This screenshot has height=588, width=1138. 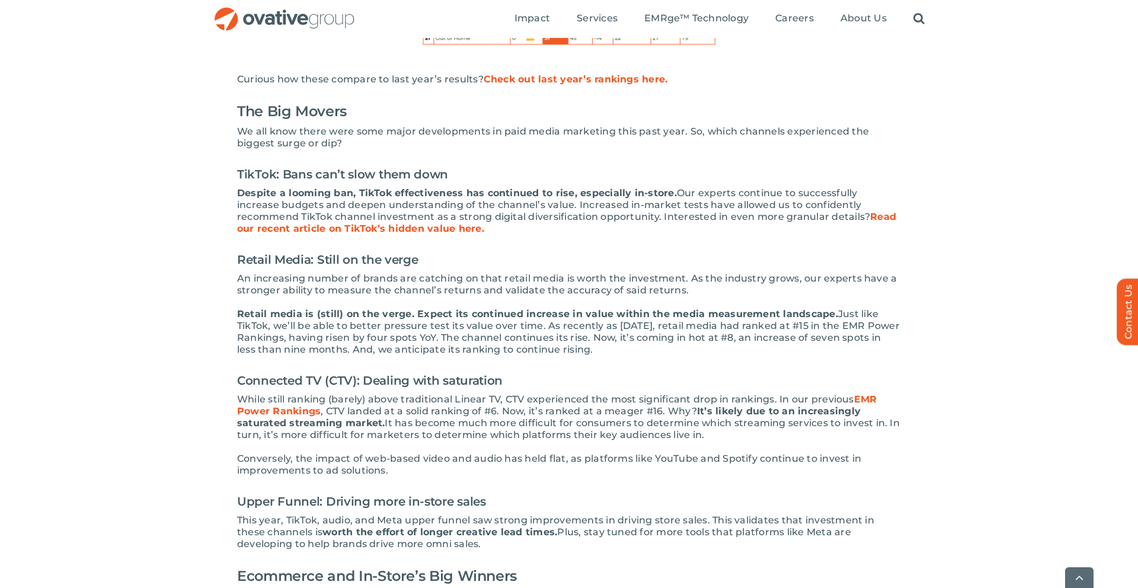 What do you see at coordinates (457, 193) in the screenshot?
I see `strong: Despite a looming ban, TikTok effectiveness has continued to rise, especially in-store.` at bounding box center [457, 193].